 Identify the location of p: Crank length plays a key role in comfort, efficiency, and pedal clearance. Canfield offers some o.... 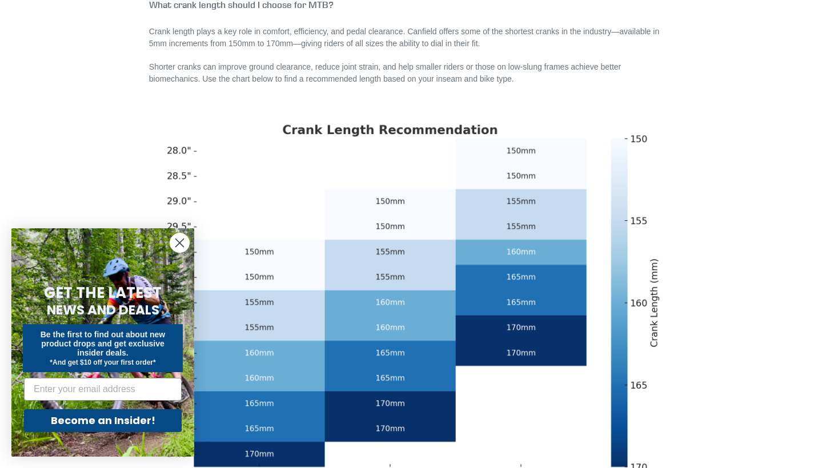
(407, 38).